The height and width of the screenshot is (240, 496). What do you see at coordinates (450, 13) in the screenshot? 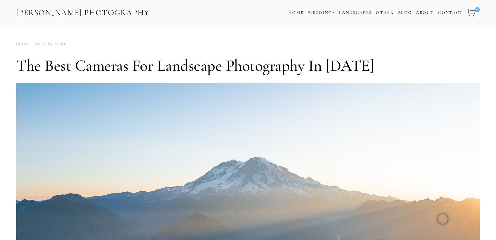
I see `a: Contact` at bounding box center [450, 13].